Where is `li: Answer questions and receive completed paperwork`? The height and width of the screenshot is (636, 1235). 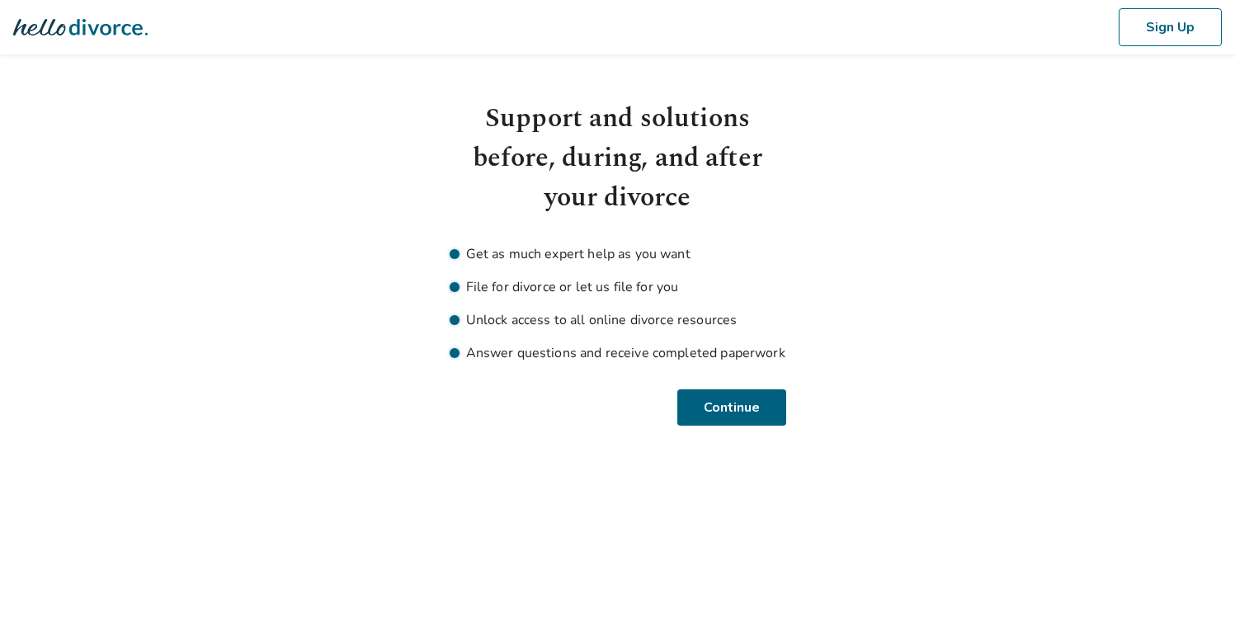
li: Answer questions and receive completed paperwork is located at coordinates (618, 353).